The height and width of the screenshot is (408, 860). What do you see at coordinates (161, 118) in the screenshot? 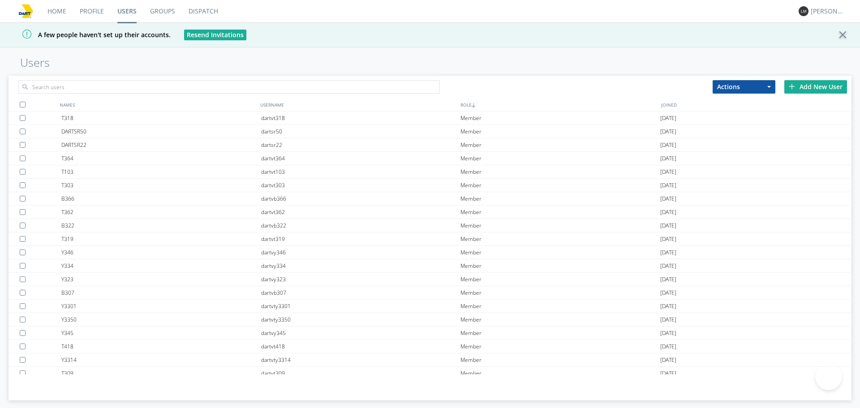
I see `div: T318` at bounding box center [161, 118].